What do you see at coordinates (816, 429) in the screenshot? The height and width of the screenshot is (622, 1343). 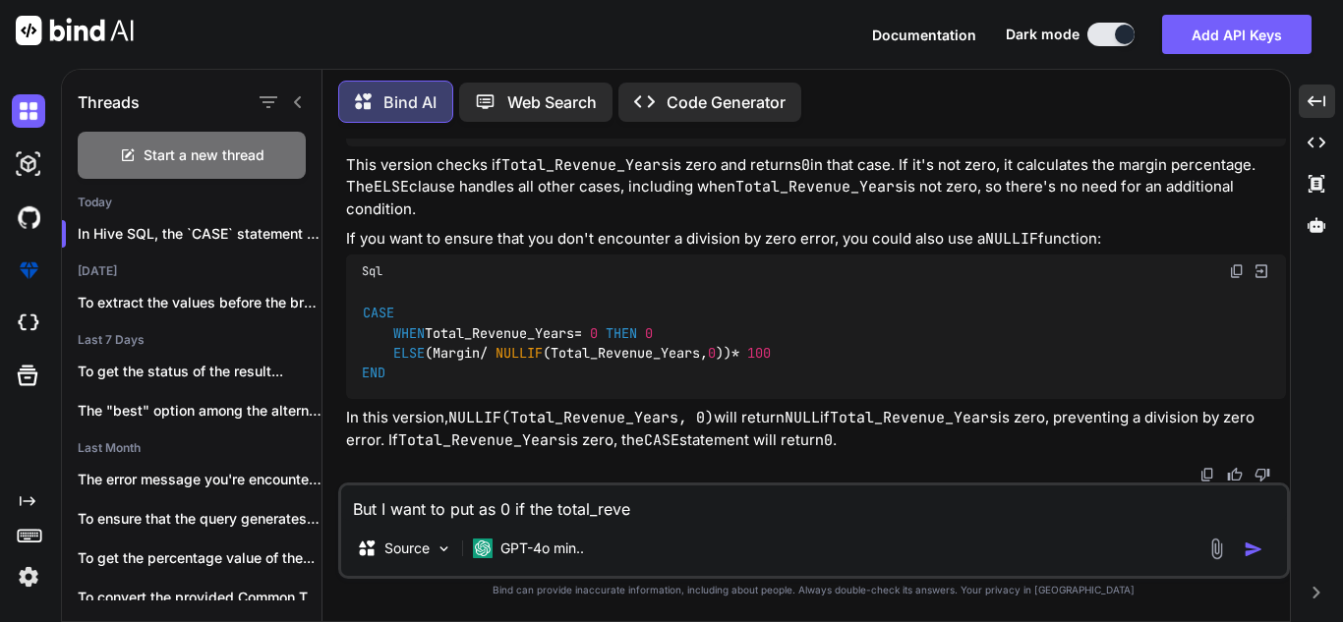 I see `p: In this version, will return if is zero, preventing a division by zero error. If is zero, the sta...` at bounding box center [816, 429].